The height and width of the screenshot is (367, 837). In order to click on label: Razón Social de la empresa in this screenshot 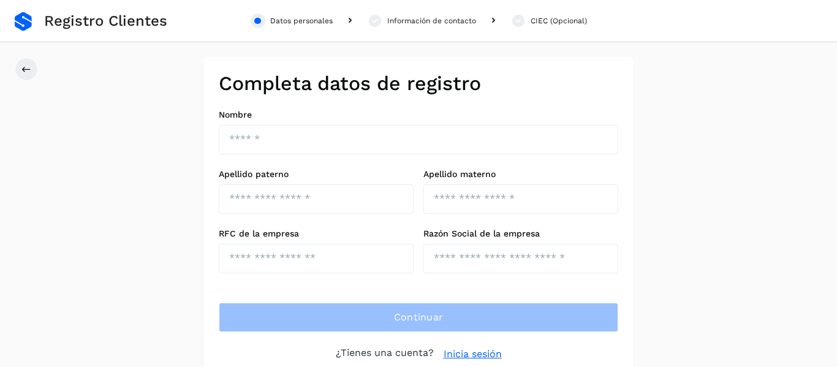, I will do `click(521, 233)`.